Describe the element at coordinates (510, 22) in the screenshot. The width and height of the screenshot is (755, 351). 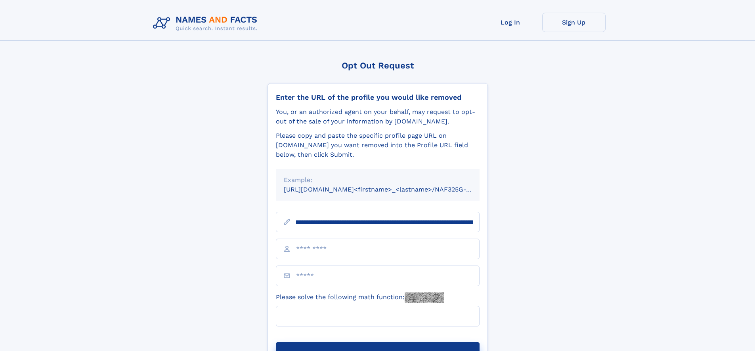
I see `a: Log In` at that location.